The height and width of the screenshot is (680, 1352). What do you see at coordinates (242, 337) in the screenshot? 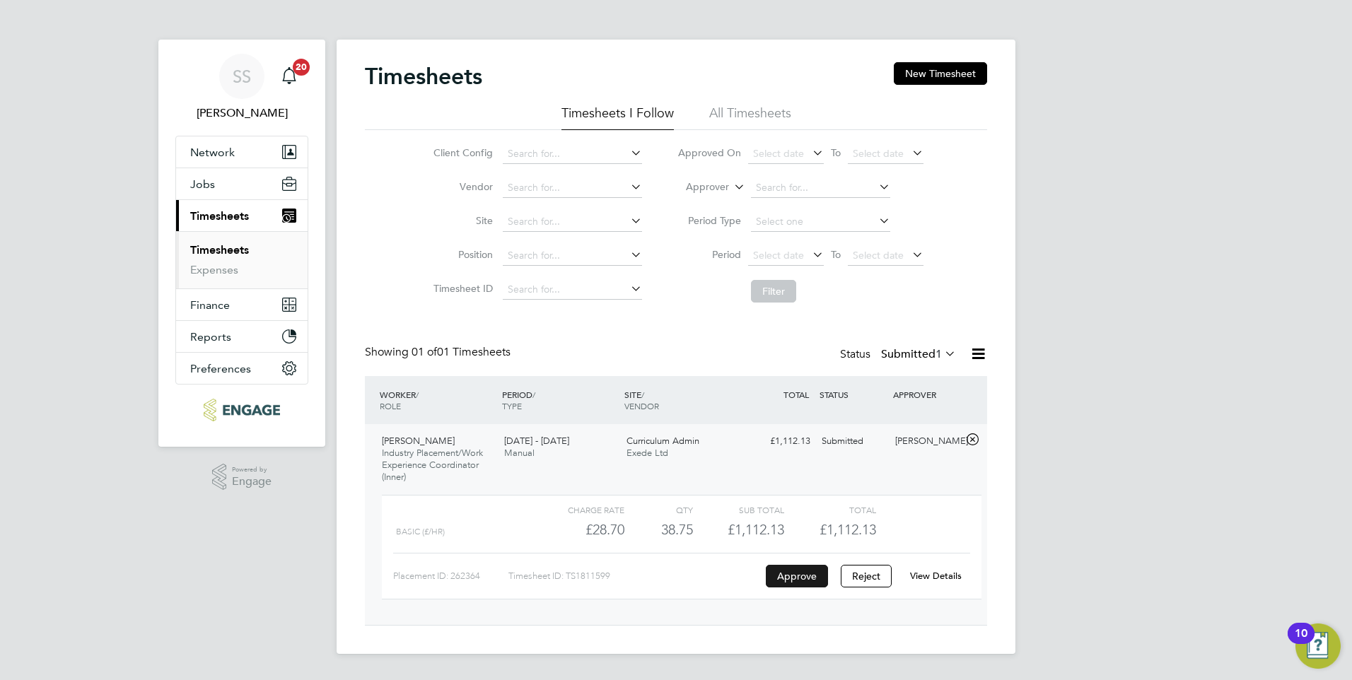
I see `button: Reports` at bounding box center [242, 337].